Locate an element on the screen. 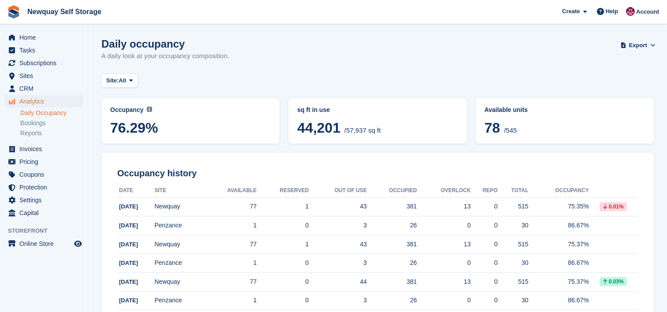 The image size is (667, 312). th: Repo is located at coordinates (484, 191).